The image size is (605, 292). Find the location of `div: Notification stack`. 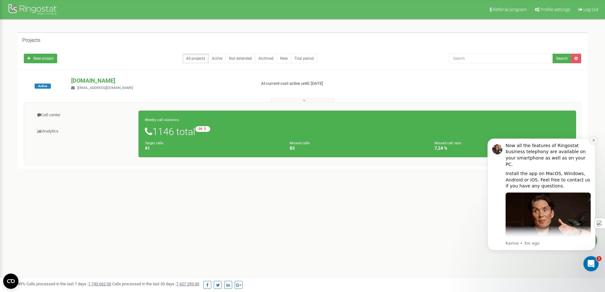

div: Notification stack is located at coordinates (63, 78).